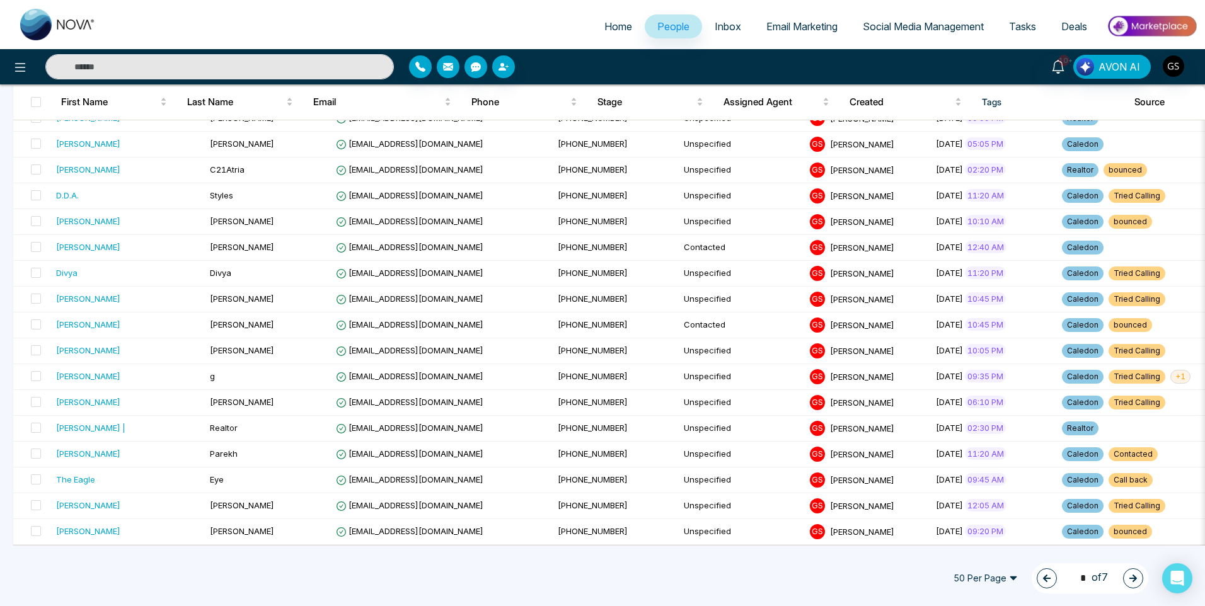 Image resolution: width=1205 pixels, height=606 pixels. I want to click on span: Tasks, so click(1022, 26).